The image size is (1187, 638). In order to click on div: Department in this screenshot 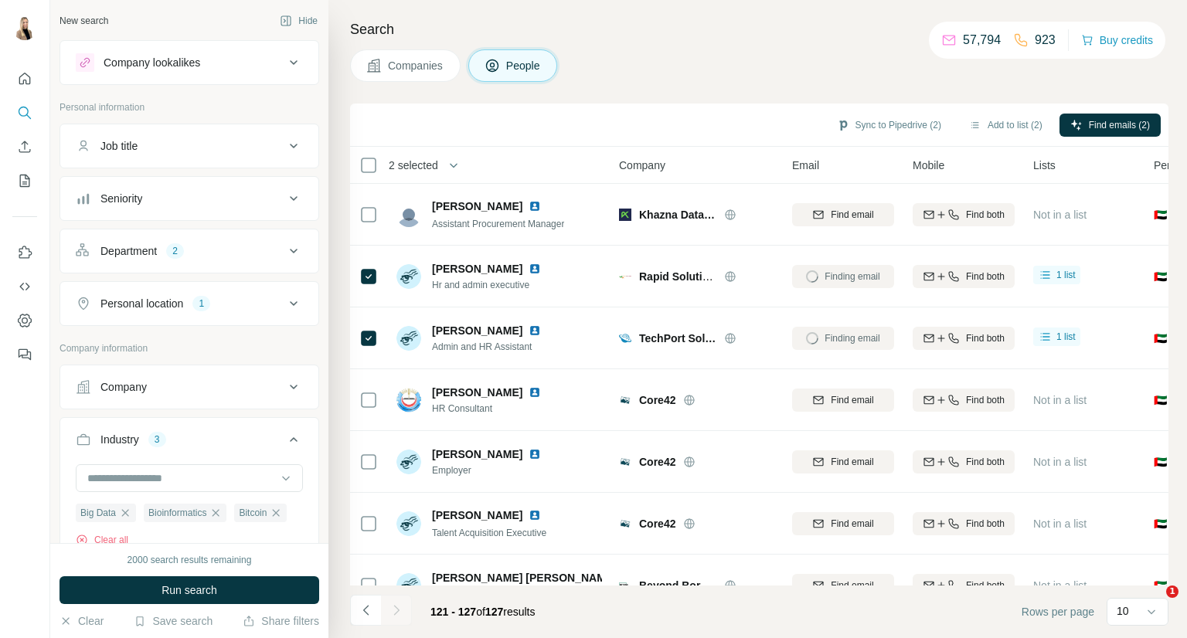, I will do `click(128, 251)`.